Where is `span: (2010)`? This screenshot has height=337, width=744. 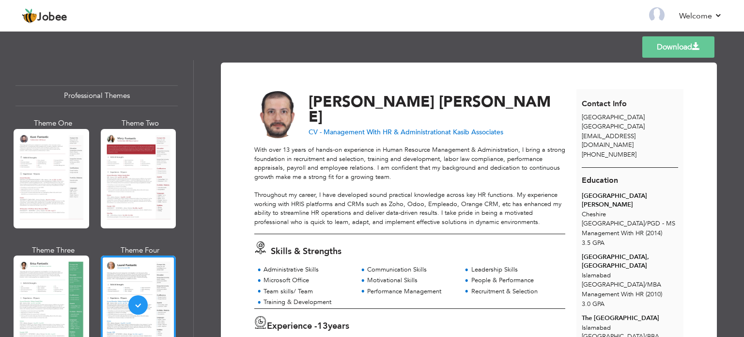
span: (2010) is located at coordinates (654, 294).